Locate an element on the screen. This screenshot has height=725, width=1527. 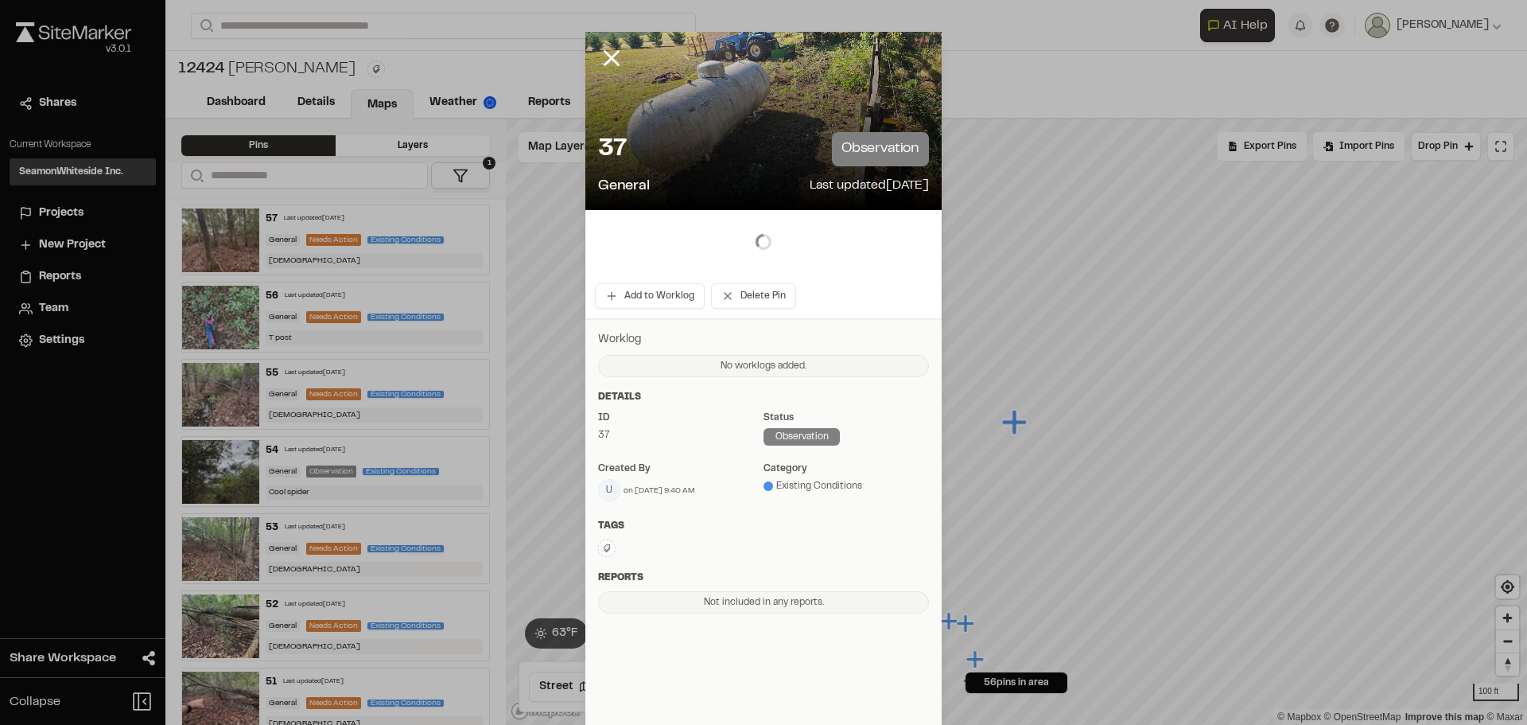
p: 37 is located at coordinates (612, 150).